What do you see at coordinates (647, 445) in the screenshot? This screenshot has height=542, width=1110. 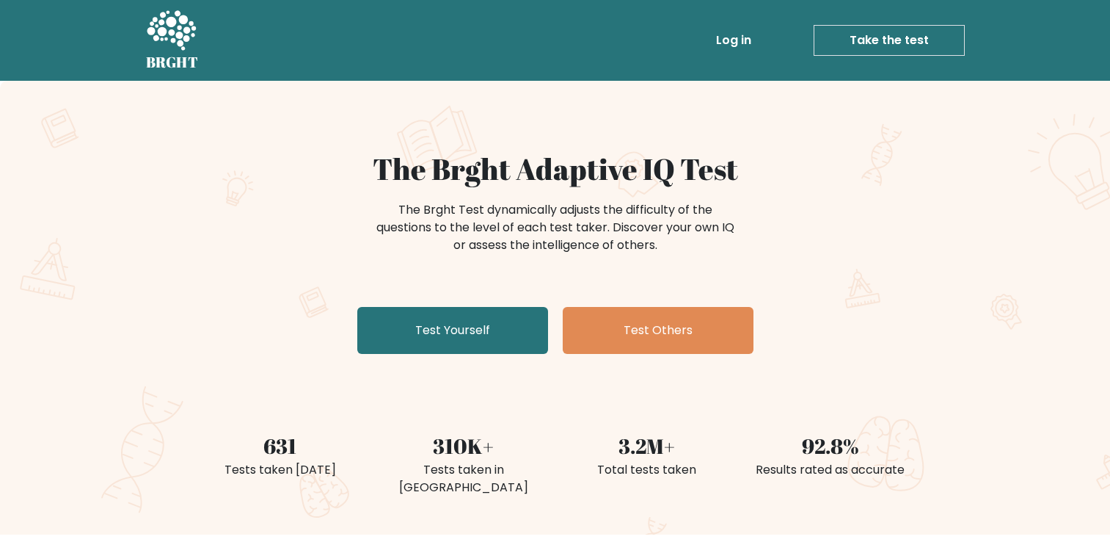 I see `div: 3.2M+` at bounding box center [647, 445].